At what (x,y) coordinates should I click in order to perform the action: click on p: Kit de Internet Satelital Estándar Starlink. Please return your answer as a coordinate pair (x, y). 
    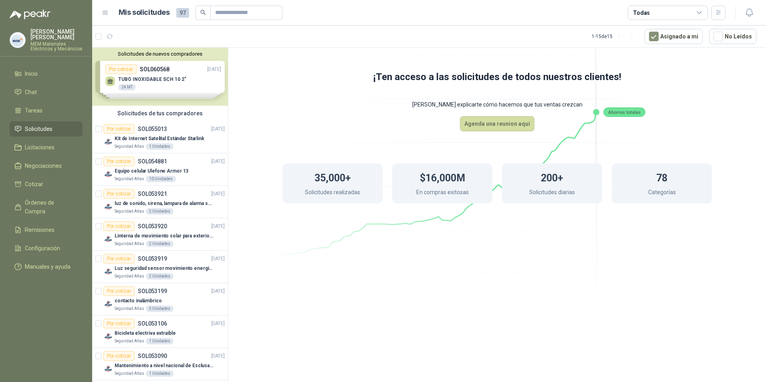
    Looking at the image, I should click on (159, 139).